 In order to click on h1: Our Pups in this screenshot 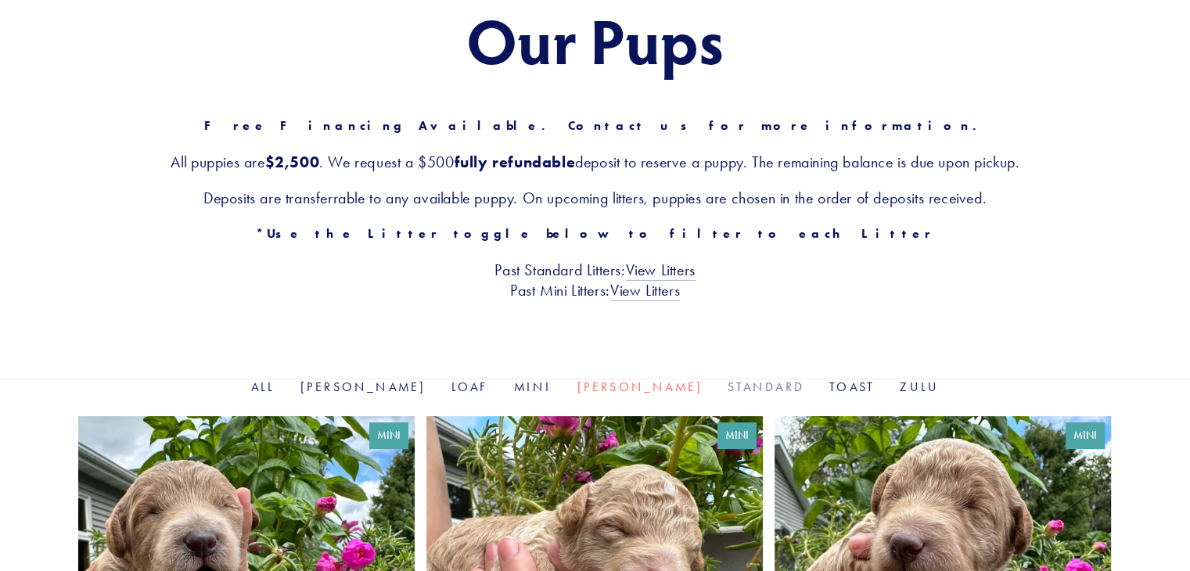, I will do `click(595, 40)`.